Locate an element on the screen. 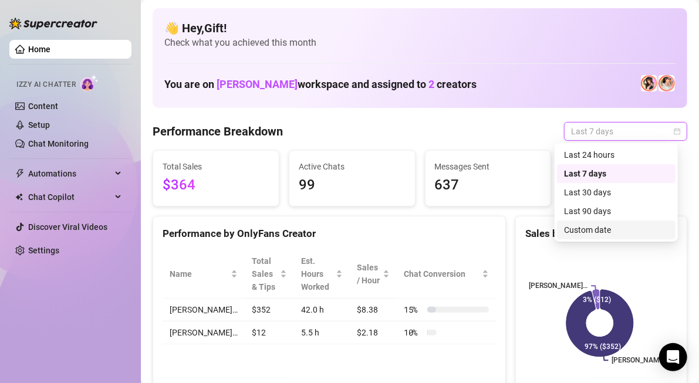 Image resolution: width=699 pixels, height=383 pixels. h4: 👋 Hey, Gift ! is located at coordinates (419, 28).